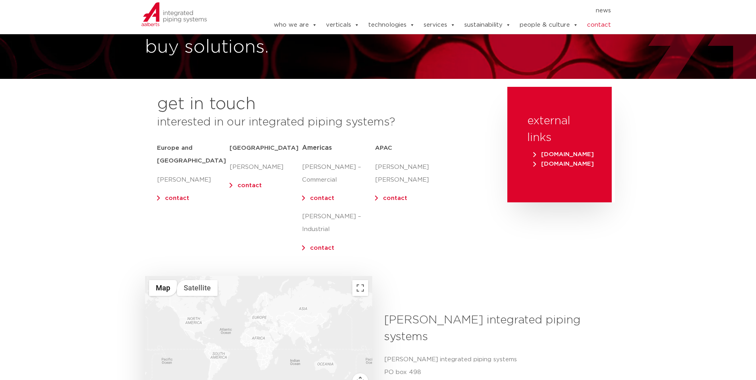  Describe the element at coordinates (430, 11) in the screenshot. I see `nav: Menu` at that location.